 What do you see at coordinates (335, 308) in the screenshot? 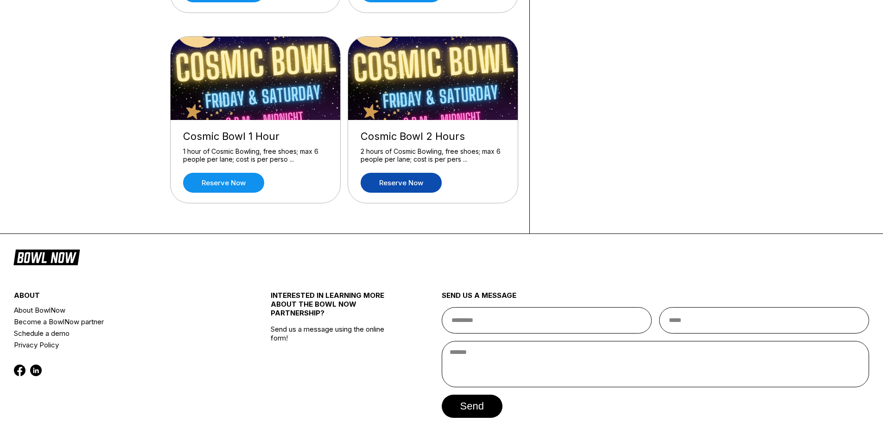
I see `div: INTERESTED IN LEARNING MORE ABOUT THE BOWL NOW PARTNERSHIP?` at bounding box center [335, 308].